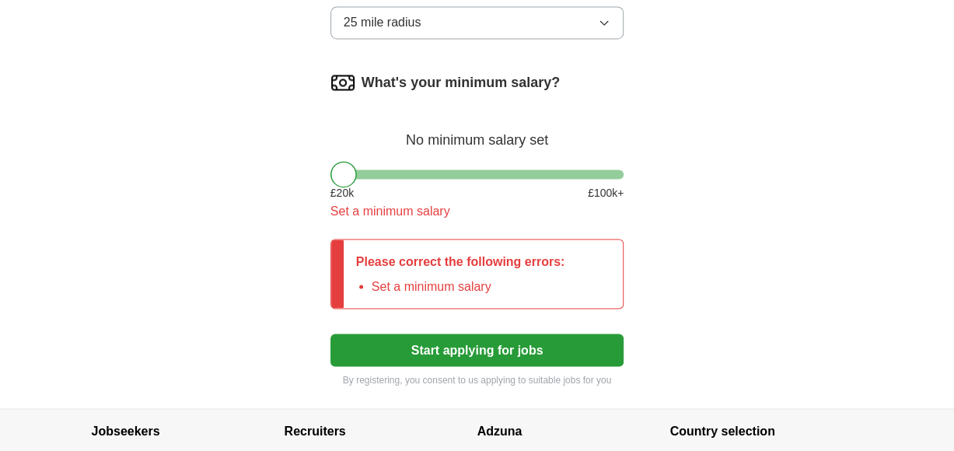  What do you see at coordinates (468, 286) in the screenshot?
I see `li: Set a minimum salary` at bounding box center [468, 286].